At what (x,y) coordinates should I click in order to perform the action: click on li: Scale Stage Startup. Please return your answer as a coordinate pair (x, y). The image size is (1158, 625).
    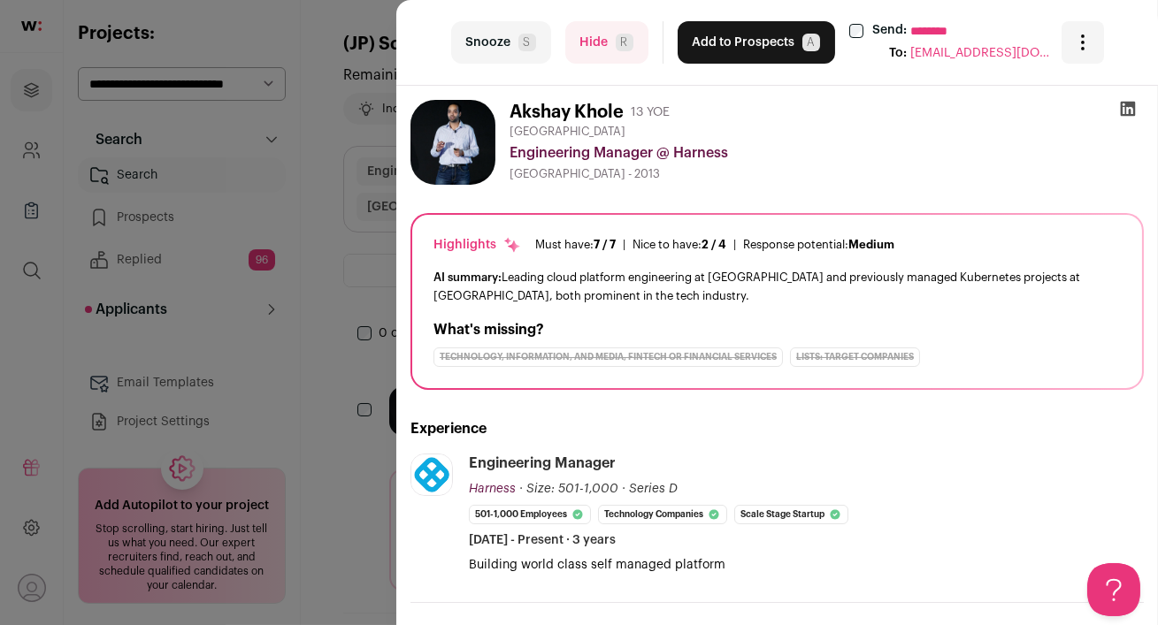
    Looking at the image, I should click on (791, 515).